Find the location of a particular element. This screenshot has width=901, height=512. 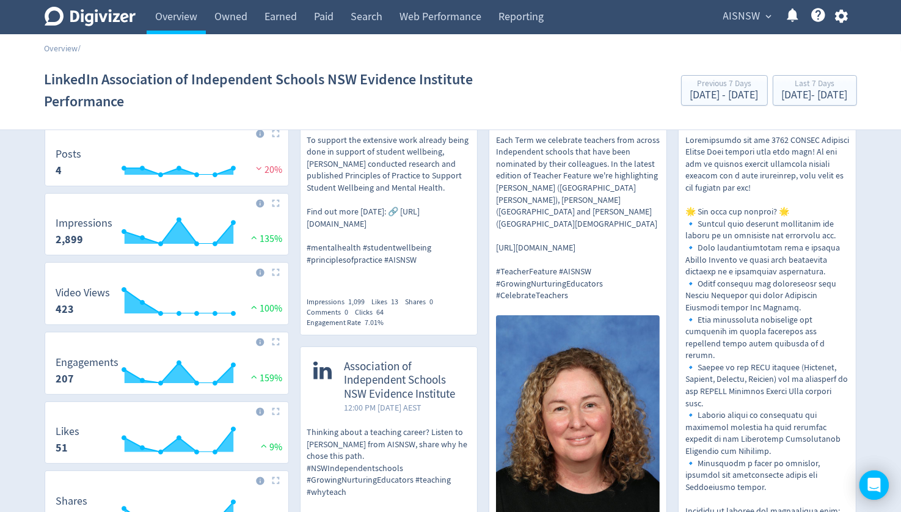

dt: Impressions is located at coordinates (84, 223).